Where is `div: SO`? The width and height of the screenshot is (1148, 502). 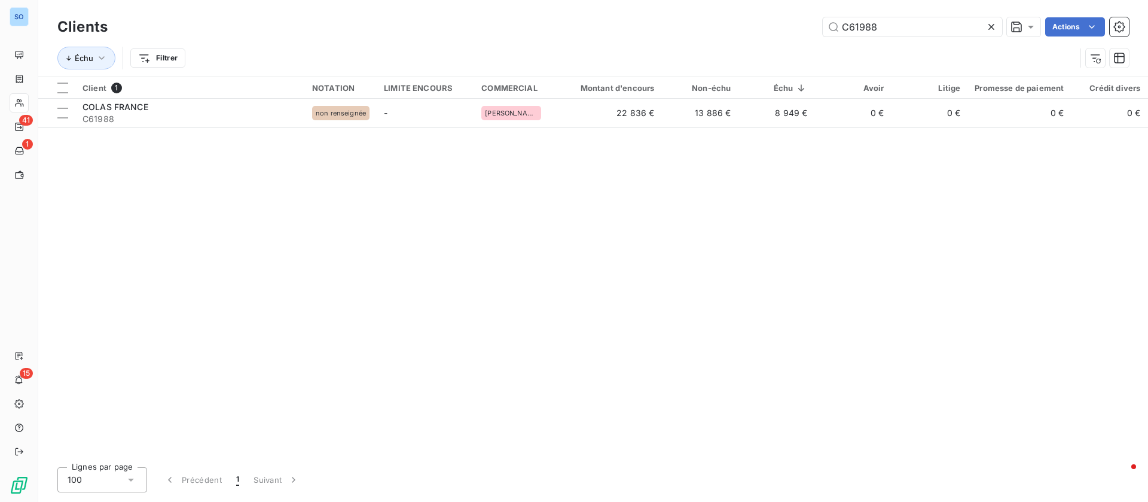
div: SO is located at coordinates (19, 17).